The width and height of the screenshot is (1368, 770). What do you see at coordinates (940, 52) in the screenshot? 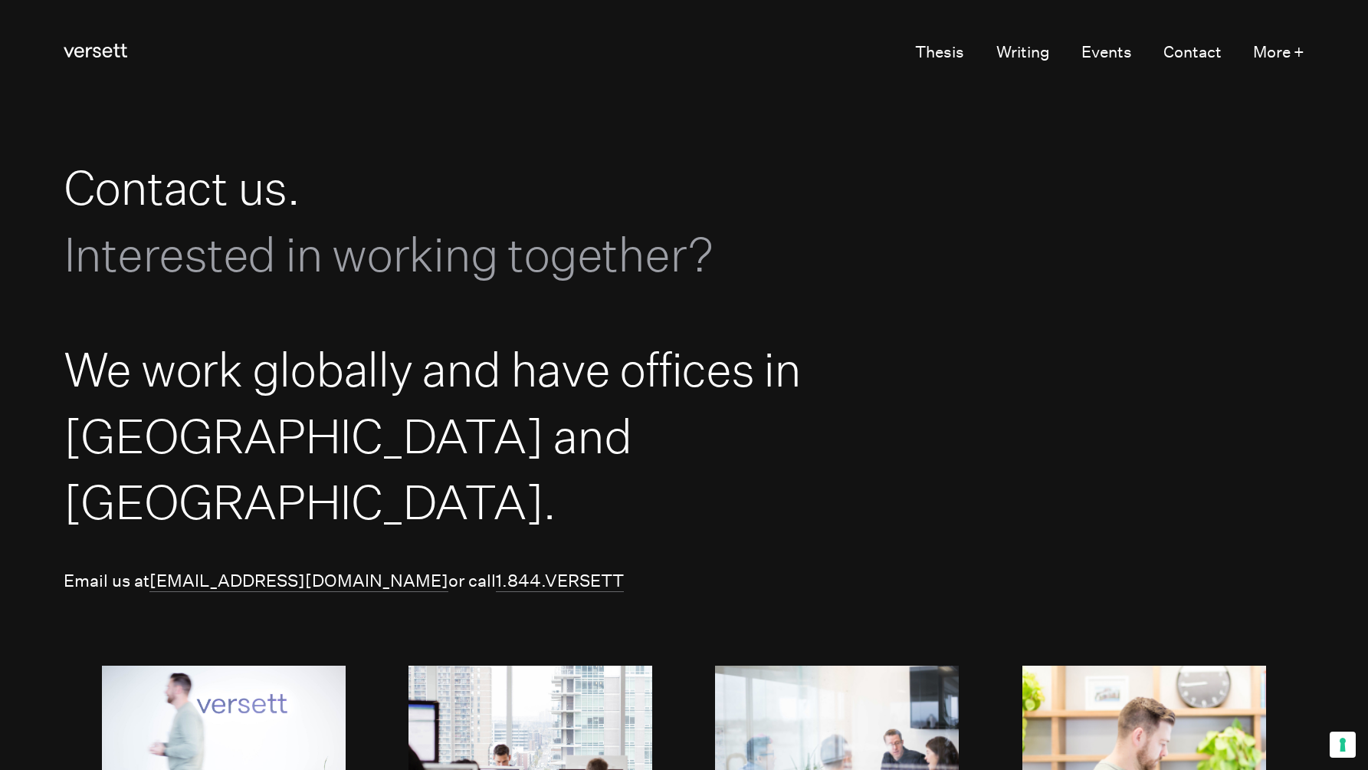
I see `a: Thesis` at bounding box center [940, 52].